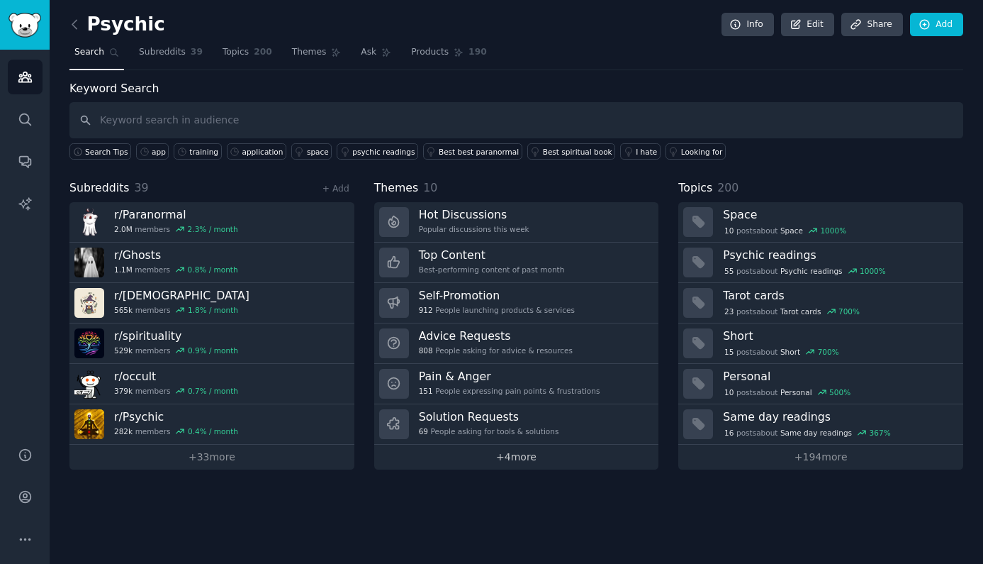 The height and width of the screenshot is (564, 983). What do you see at coordinates (496, 335) in the screenshot?
I see `h3: Advice Requests` at bounding box center [496, 335].